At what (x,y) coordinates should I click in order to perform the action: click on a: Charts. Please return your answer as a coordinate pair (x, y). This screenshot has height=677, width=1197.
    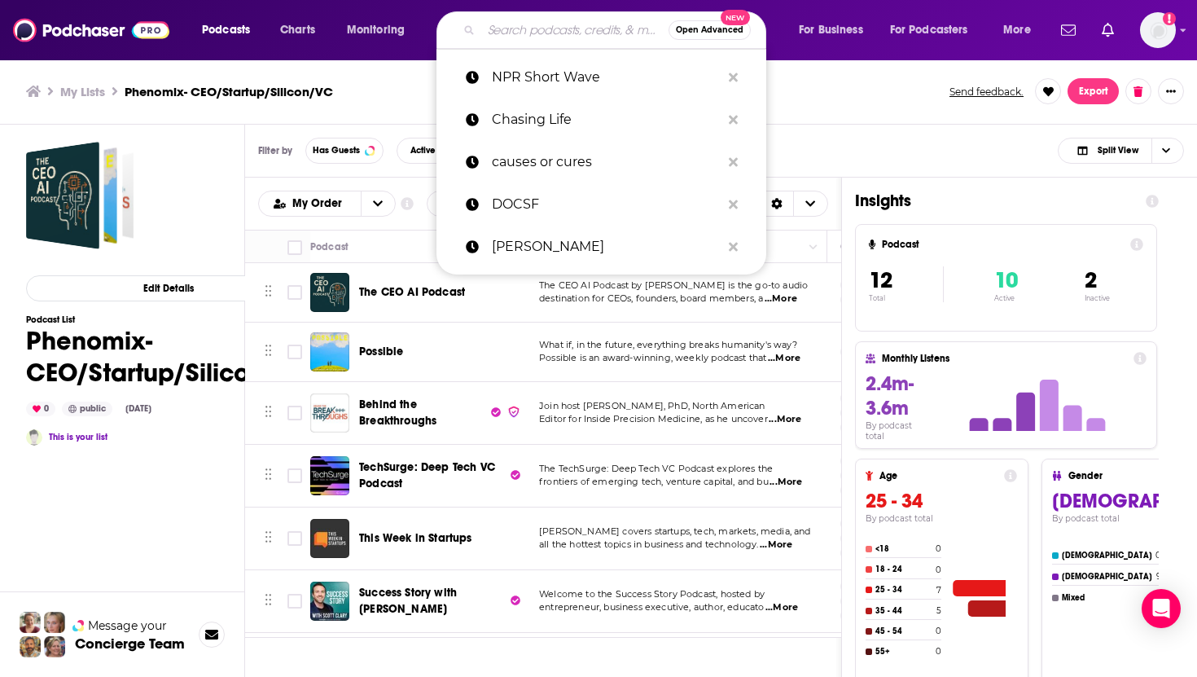
    Looking at the image, I should click on (297, 30).